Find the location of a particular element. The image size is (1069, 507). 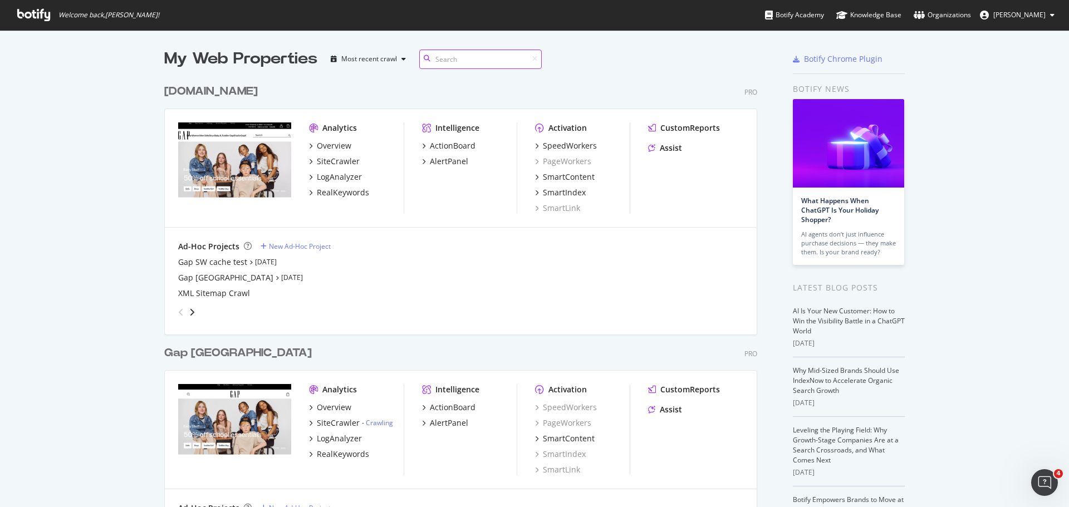

a: Botify Chrome Plugin is located at coordinates (837, 59).